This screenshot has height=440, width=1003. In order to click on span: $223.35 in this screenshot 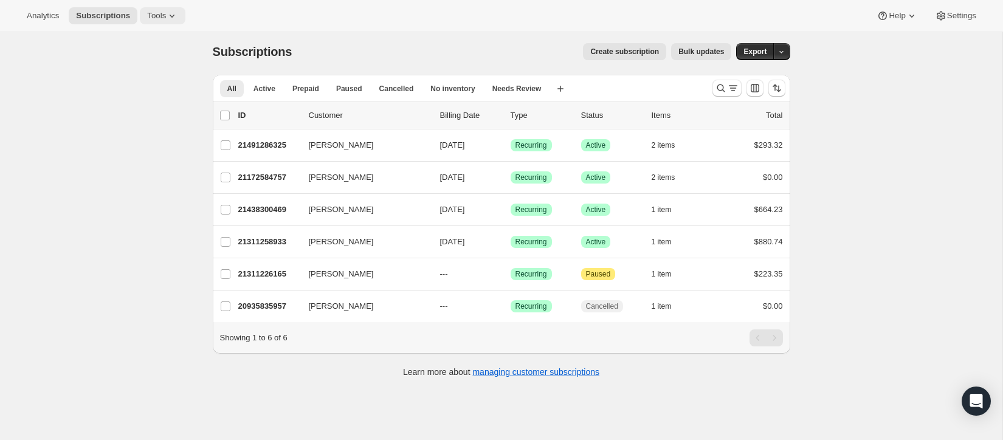, I will do `click(768, 273)`.